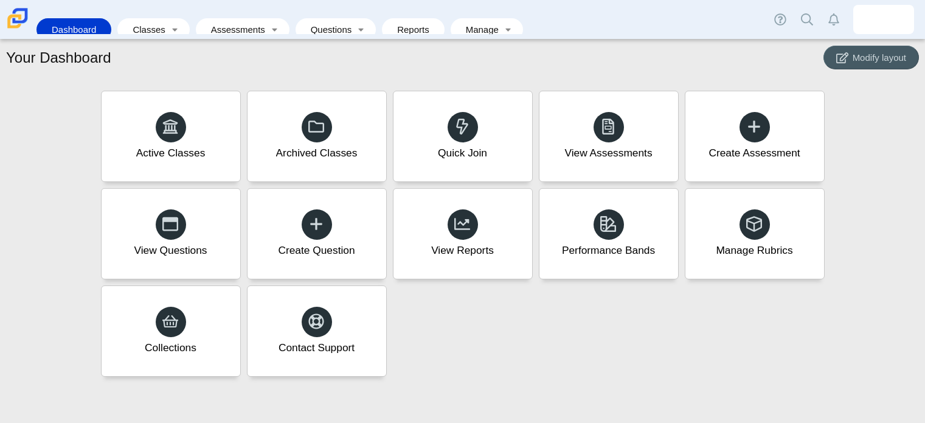 The image size is (925, 423). Describe the element at coordinates (609, 234) in the screenshot. I see `a: Performance Bands` at that location.